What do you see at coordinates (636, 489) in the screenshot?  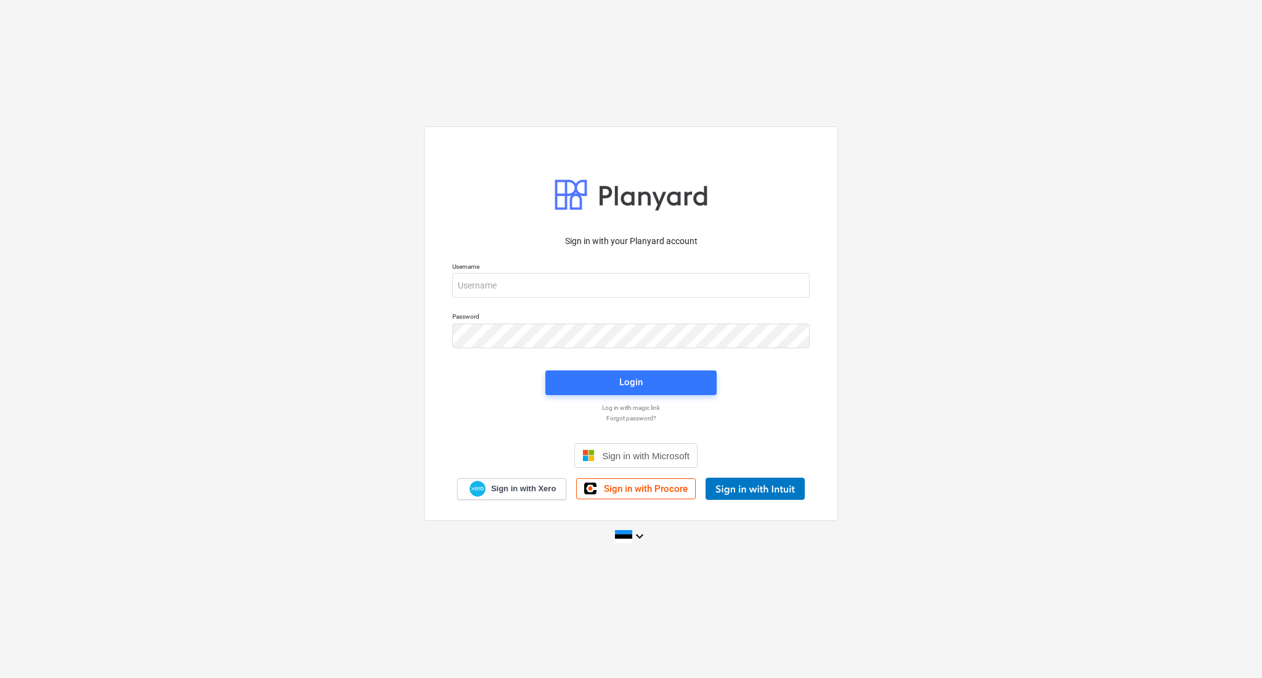 I see `a: Sign in with Procore` at bounding box center [636, 489].